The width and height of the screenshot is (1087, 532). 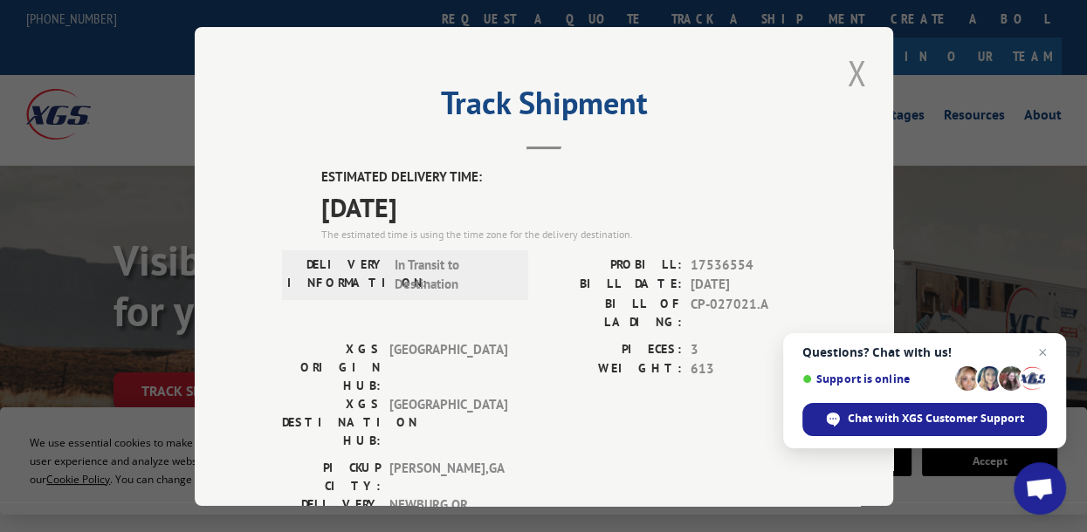 I want to click on label: XGS ORIGIN HUB:, so click(x=331, y=367).